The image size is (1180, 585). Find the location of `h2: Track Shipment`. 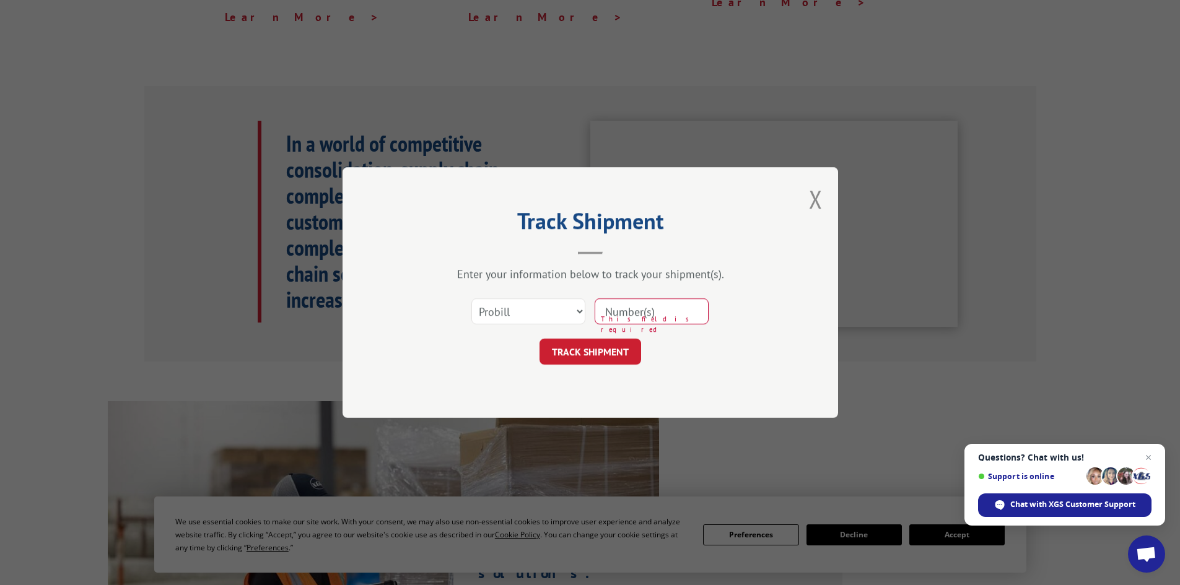

h2: Track Shipment is located at coordinates (590, 224).